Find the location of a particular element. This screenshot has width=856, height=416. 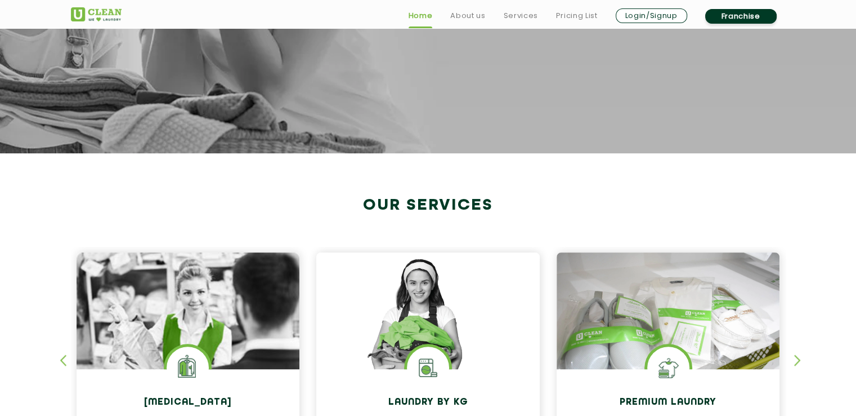

h4: Premium Laundry is located at coordinates (668, 402).